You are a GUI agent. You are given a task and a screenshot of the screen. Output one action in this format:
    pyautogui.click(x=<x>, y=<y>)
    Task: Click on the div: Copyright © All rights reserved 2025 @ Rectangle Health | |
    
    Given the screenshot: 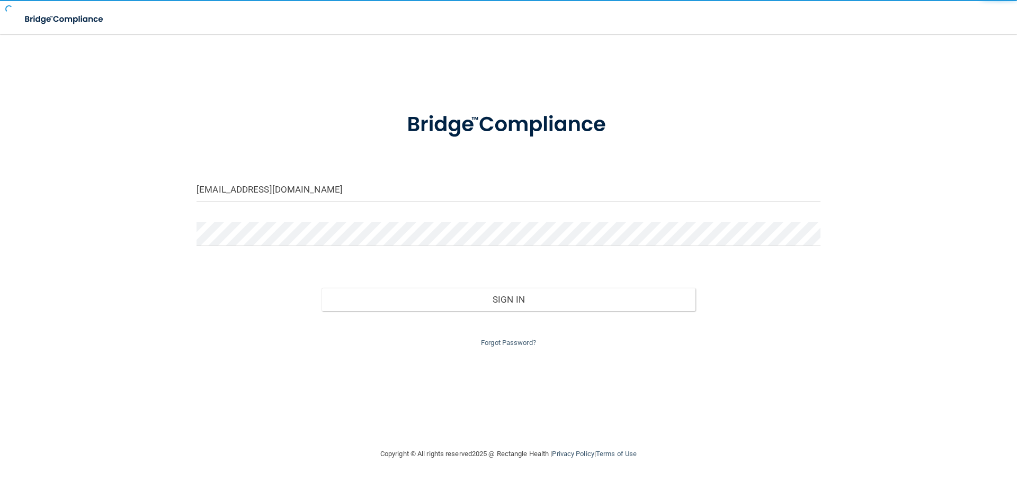 What is the action you would take?
    pyautogui.click(x=508, y=454)
    